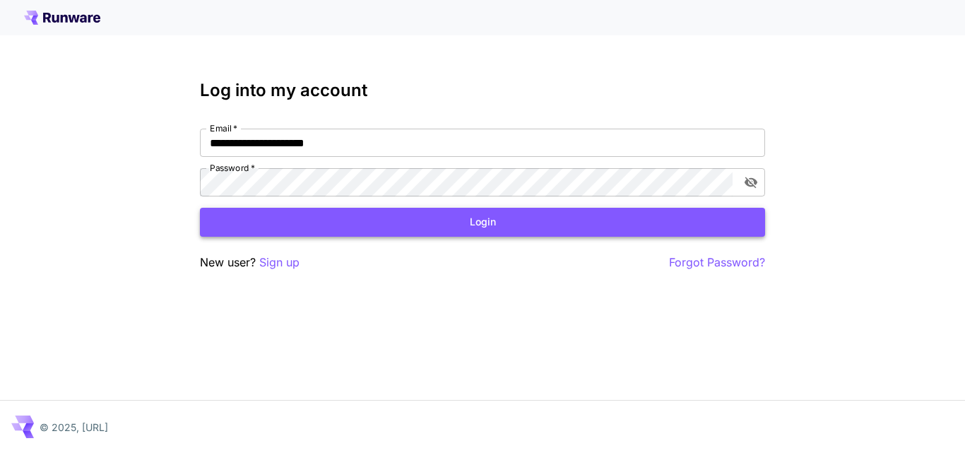  What do you see at coordinates (279, 262) in the screenshot?
I see `p: Sign up` at bounding box center [279, 262].